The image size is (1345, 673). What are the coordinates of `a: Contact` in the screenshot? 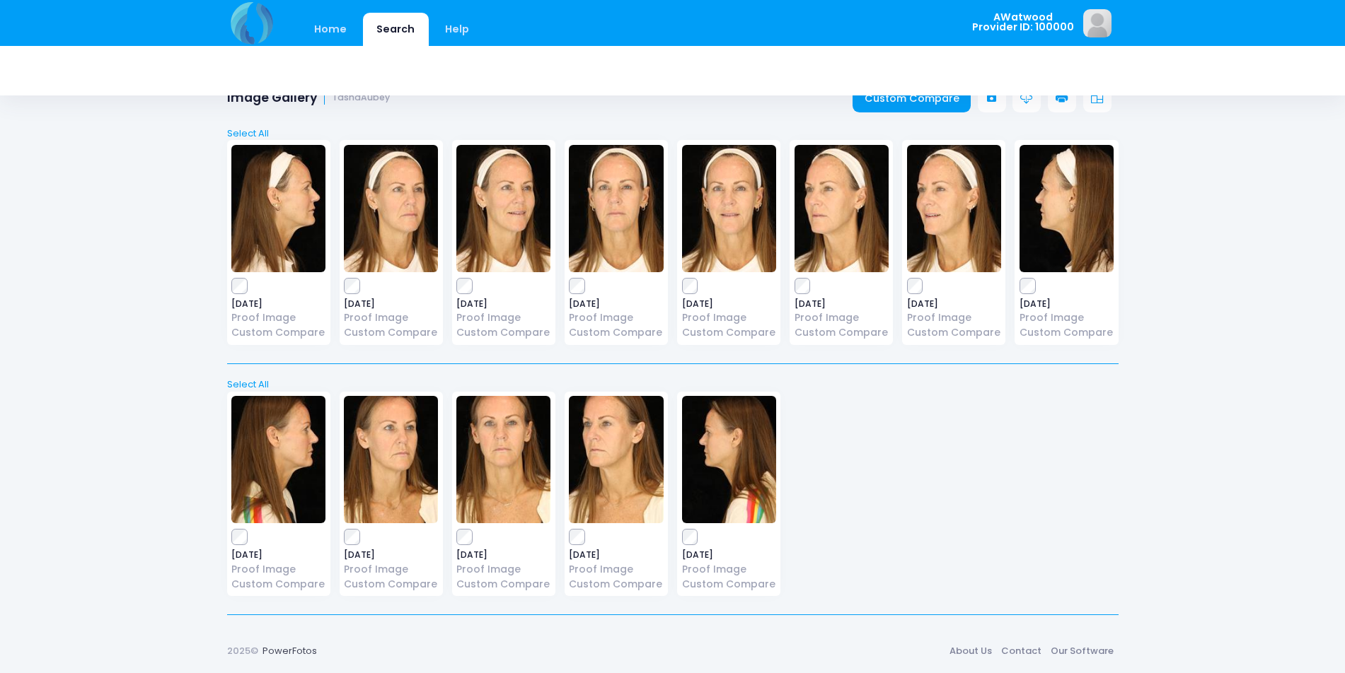 It's located at (1022, 652).